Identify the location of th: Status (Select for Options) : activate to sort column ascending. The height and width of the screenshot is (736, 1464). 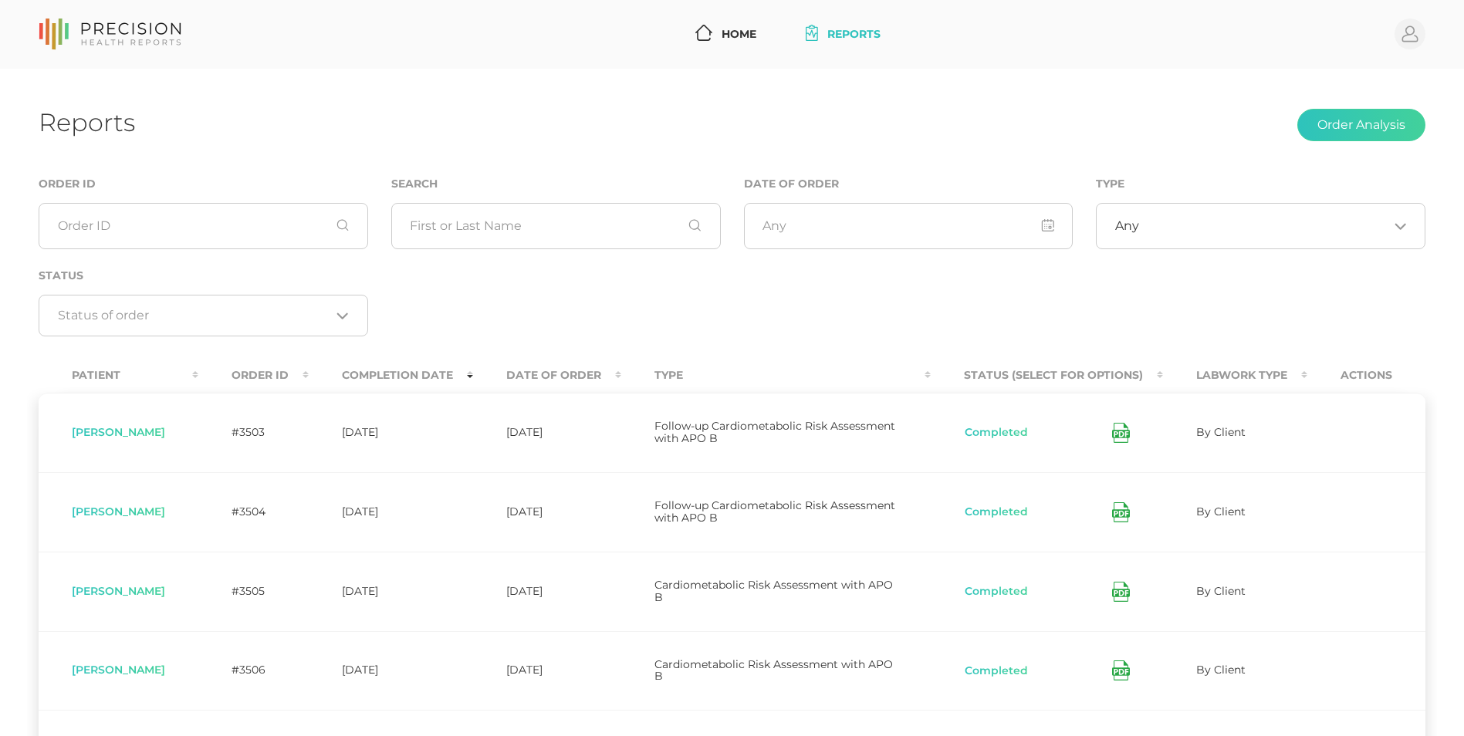
(1047, 375).